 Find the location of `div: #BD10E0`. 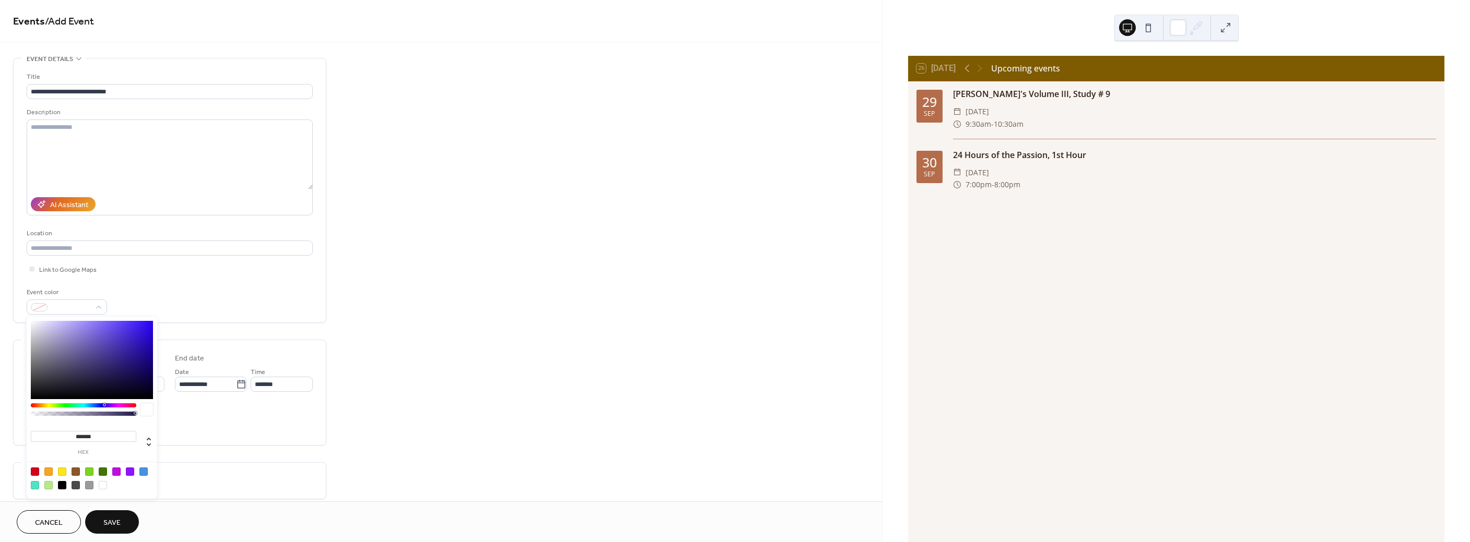

div: #BD10E0 is located at coordinates (116, 472).